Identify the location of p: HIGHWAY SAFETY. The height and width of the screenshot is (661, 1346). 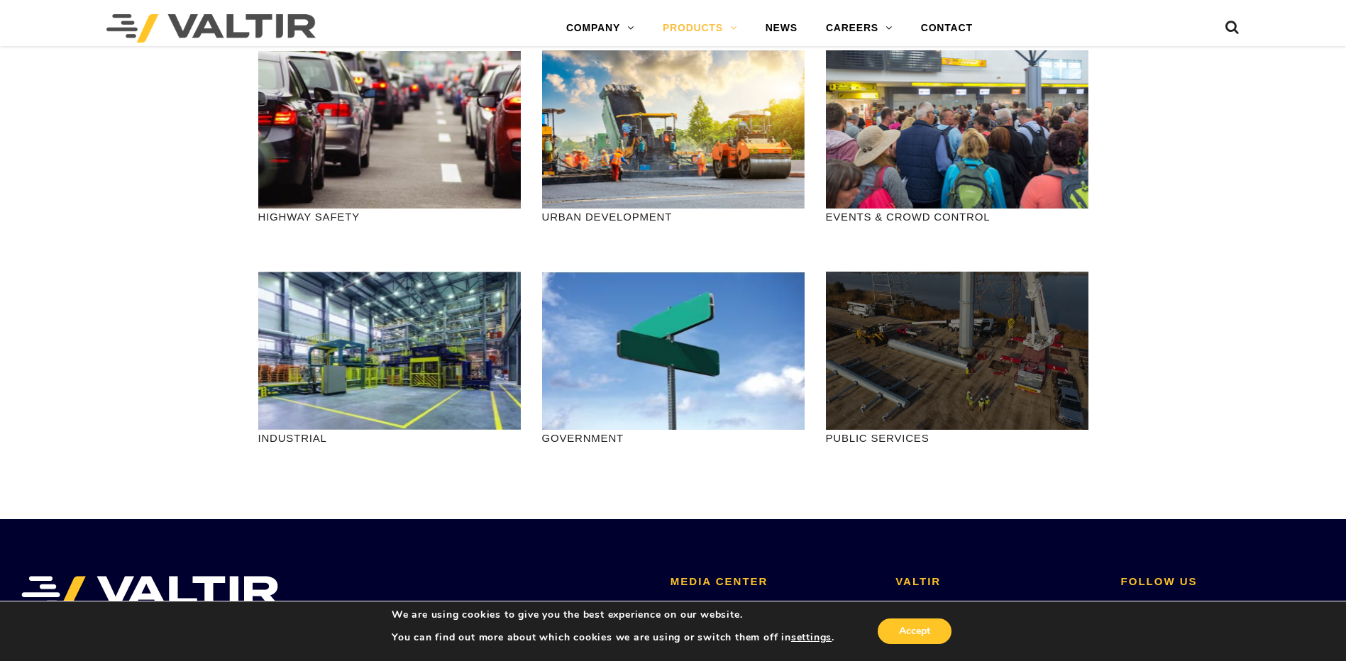
(390, 216).